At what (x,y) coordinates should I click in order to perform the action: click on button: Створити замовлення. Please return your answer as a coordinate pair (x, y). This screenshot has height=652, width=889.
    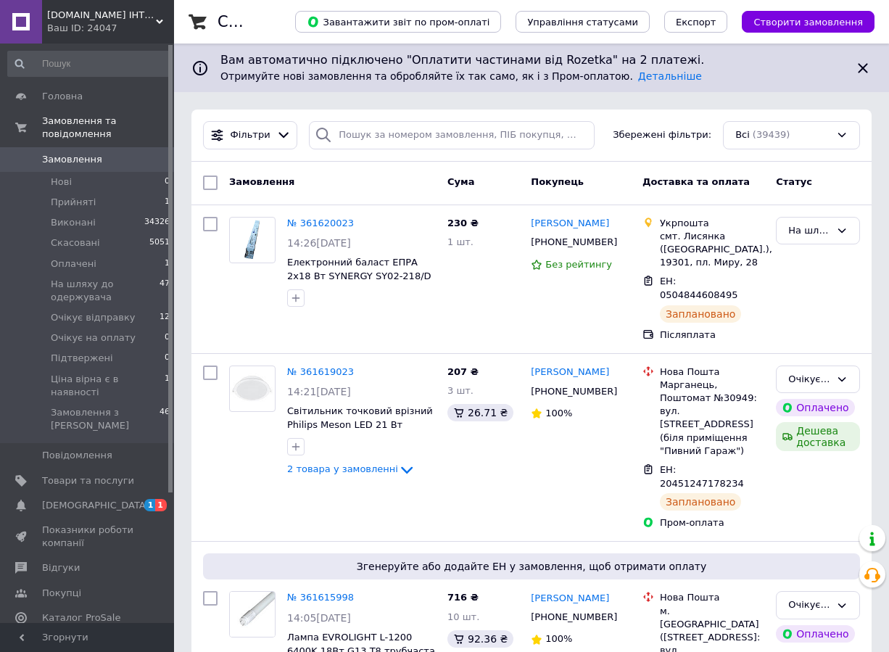
    Looking at the image, I should click on (808, 22).